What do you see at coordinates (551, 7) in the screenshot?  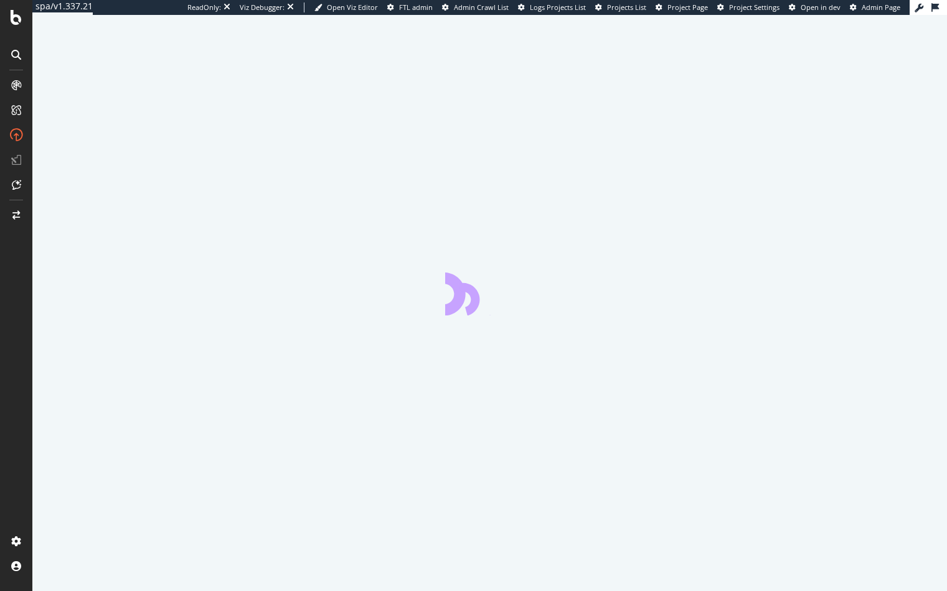 I see `a: Logs Projects List` at bounding box center [551, 7].